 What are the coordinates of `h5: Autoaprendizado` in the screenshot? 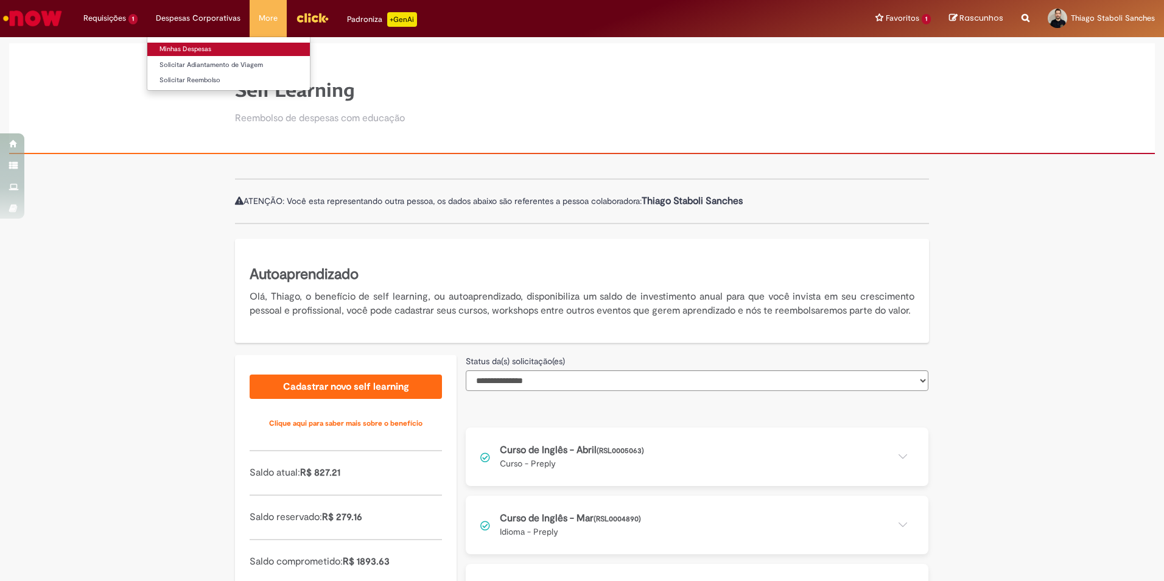 It's located at (582, 274).